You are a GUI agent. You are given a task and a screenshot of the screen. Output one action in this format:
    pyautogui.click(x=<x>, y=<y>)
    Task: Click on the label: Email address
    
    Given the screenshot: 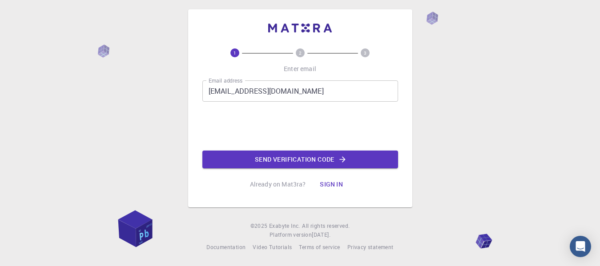 What is the action you would take?
    pyautogui.click(x=225, y=80)
    